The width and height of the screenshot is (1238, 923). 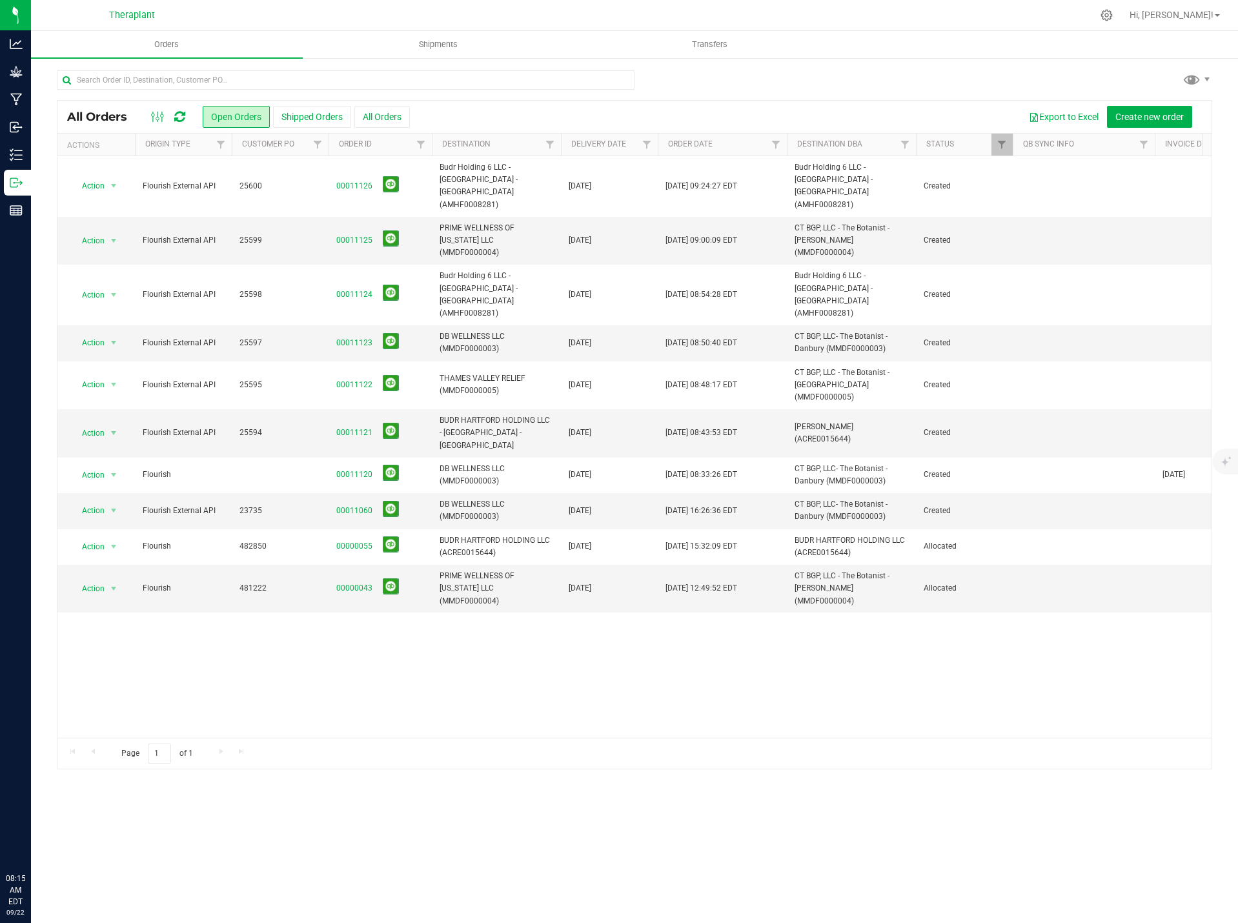 I want to click on button: All Orders, so click(x=382, y=117).